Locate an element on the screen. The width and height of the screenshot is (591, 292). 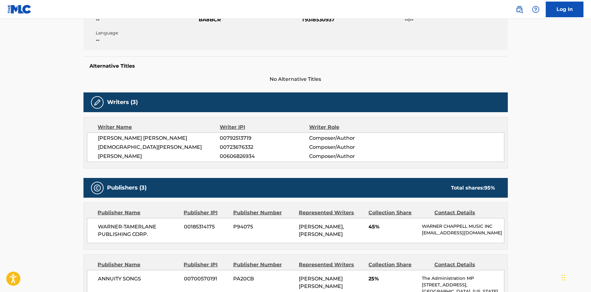
span: 45% is located at coordinates (393, 227).